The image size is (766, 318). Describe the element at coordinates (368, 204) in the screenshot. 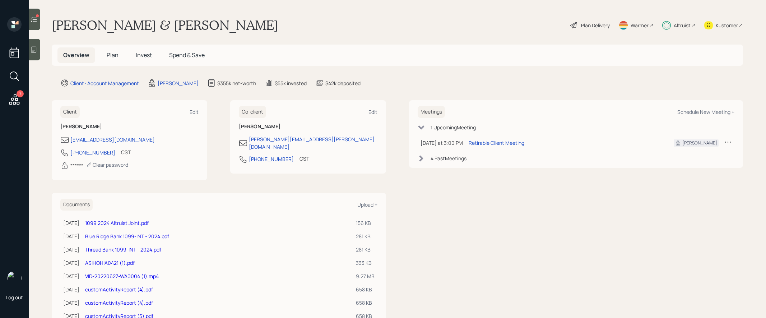

I see `div: Upload +` at that location.